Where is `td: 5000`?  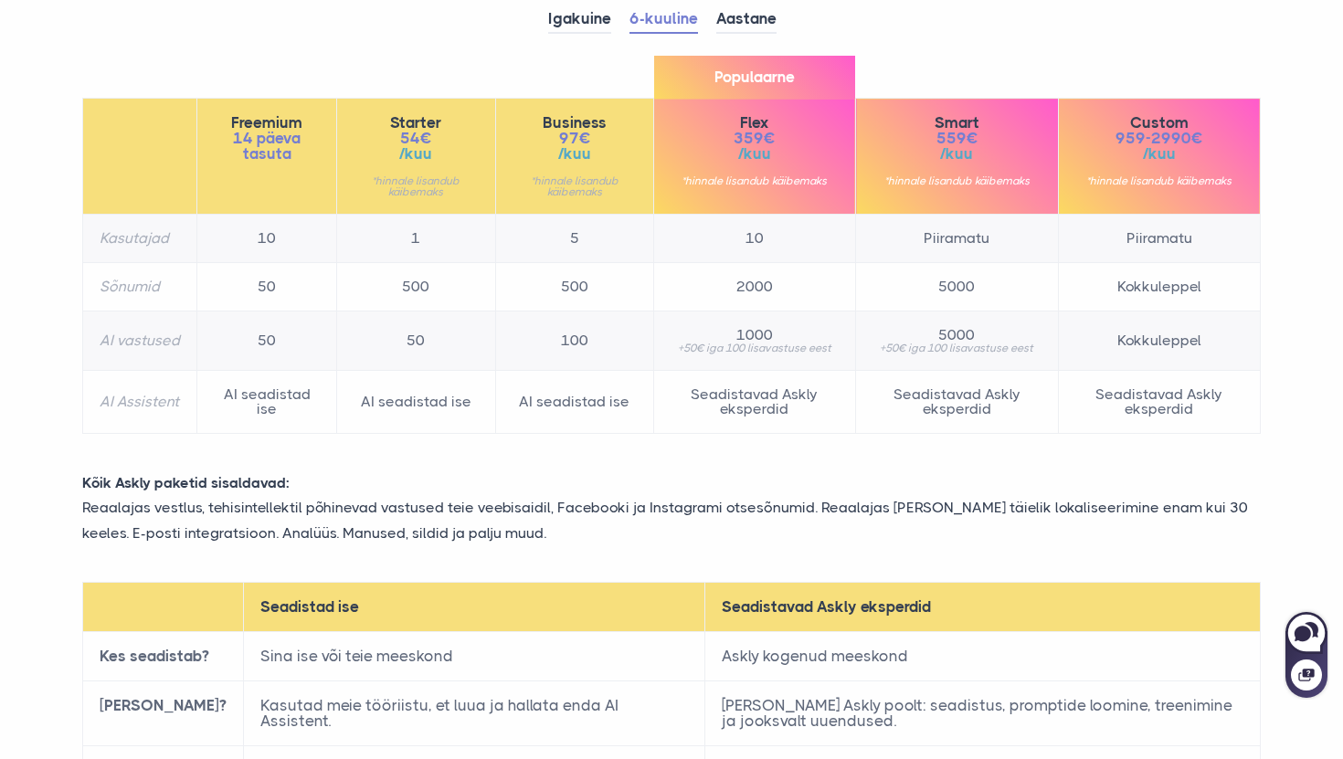 td: 5000 is located at coordinates (957, 287).